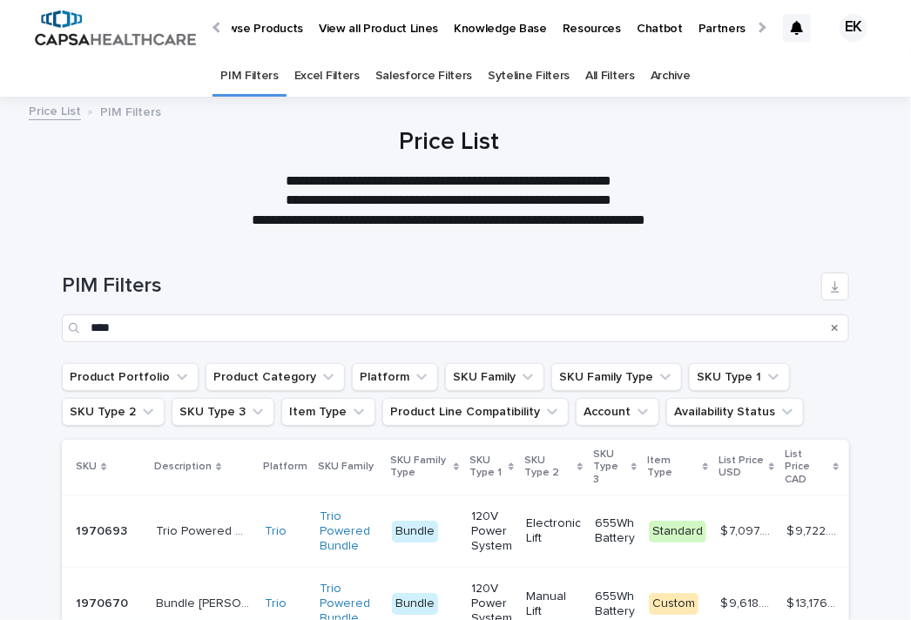  What do you see at coordinates (437, 286) in the screenshot?
I see `h1: PIM Filters` at bounding box center [437, 286].